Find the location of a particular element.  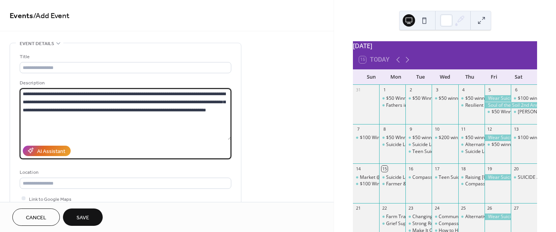

div: $50 winner Dan Skatrud is located at coordinates (471, 98).